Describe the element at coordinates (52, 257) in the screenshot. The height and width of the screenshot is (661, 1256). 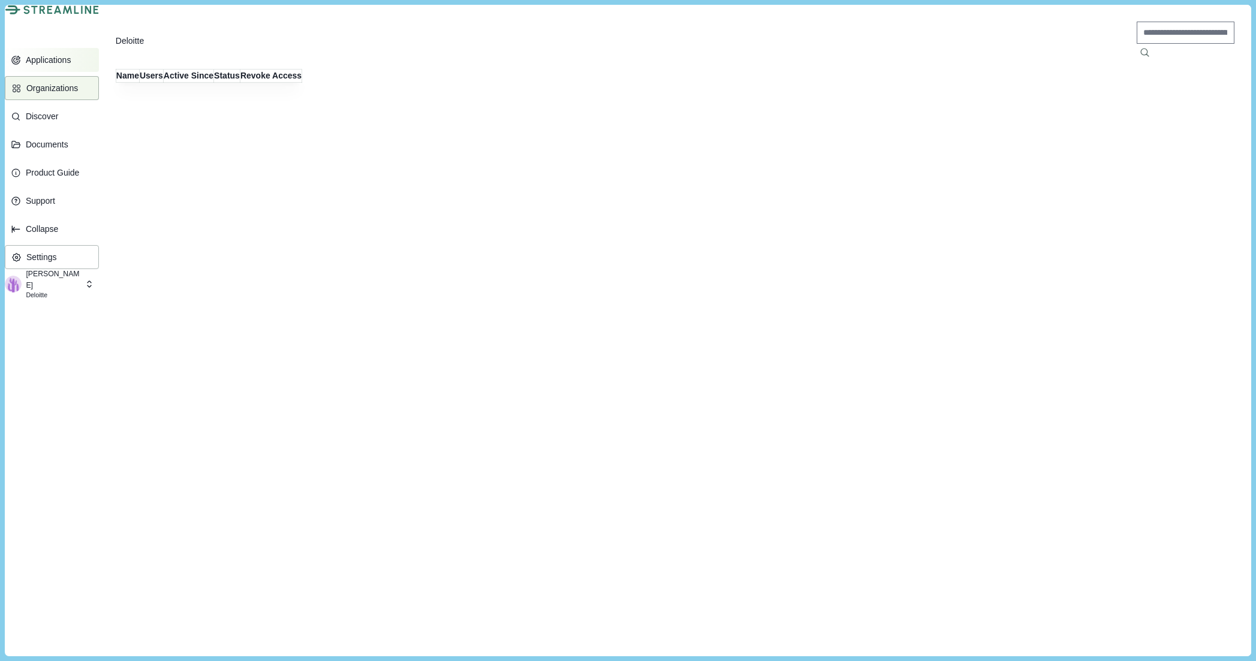
I see `button: Settings` at that location.